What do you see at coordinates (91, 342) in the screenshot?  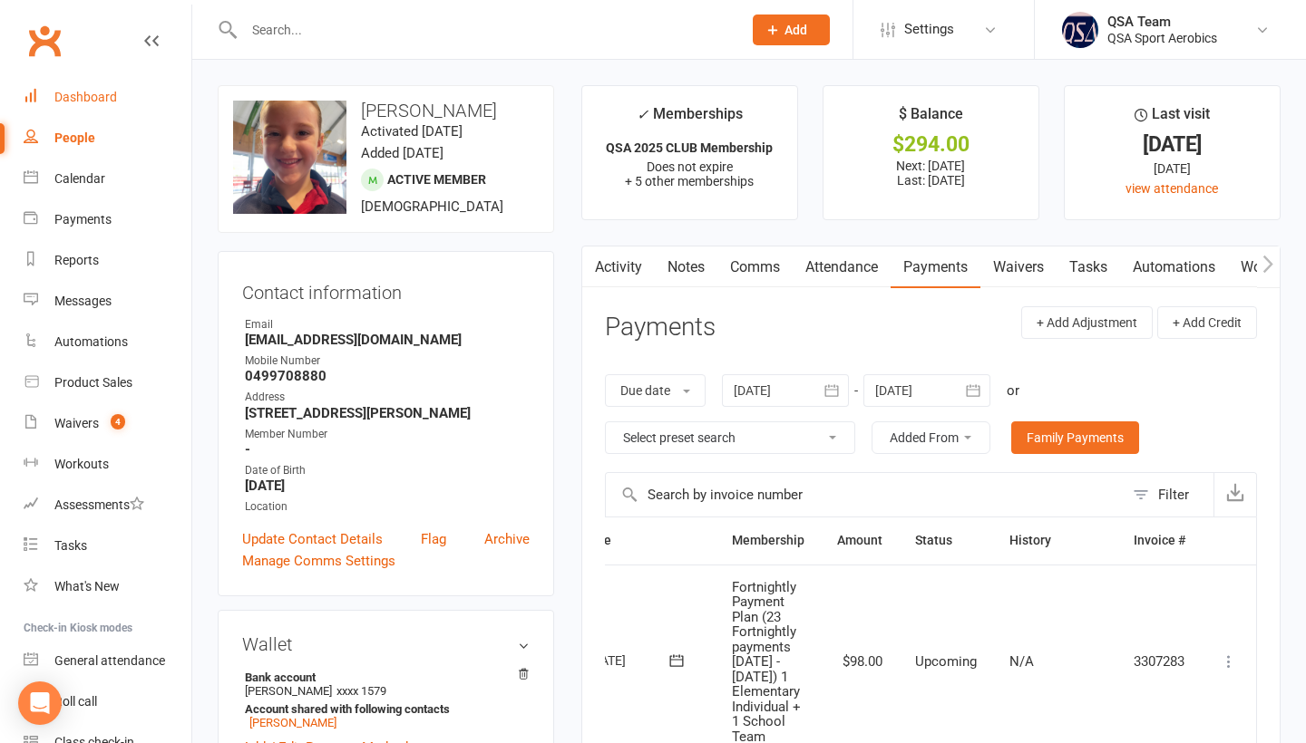 I see `div: Automations` at bounding box center [91, 342].